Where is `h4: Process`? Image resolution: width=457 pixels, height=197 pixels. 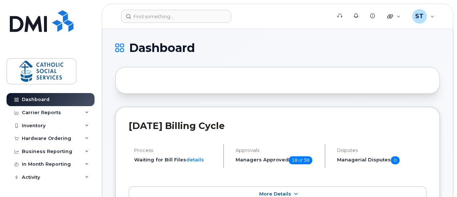 h4: Process is located at coordinates (176, 150).